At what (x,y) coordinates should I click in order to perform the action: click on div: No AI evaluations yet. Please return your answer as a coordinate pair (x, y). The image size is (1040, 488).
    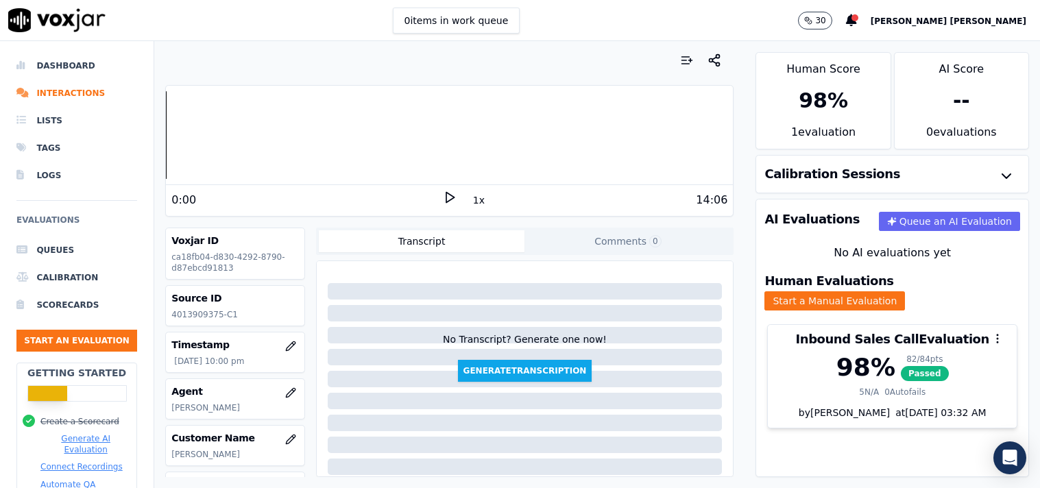
    Looking at the image, I should click on (892, 253).